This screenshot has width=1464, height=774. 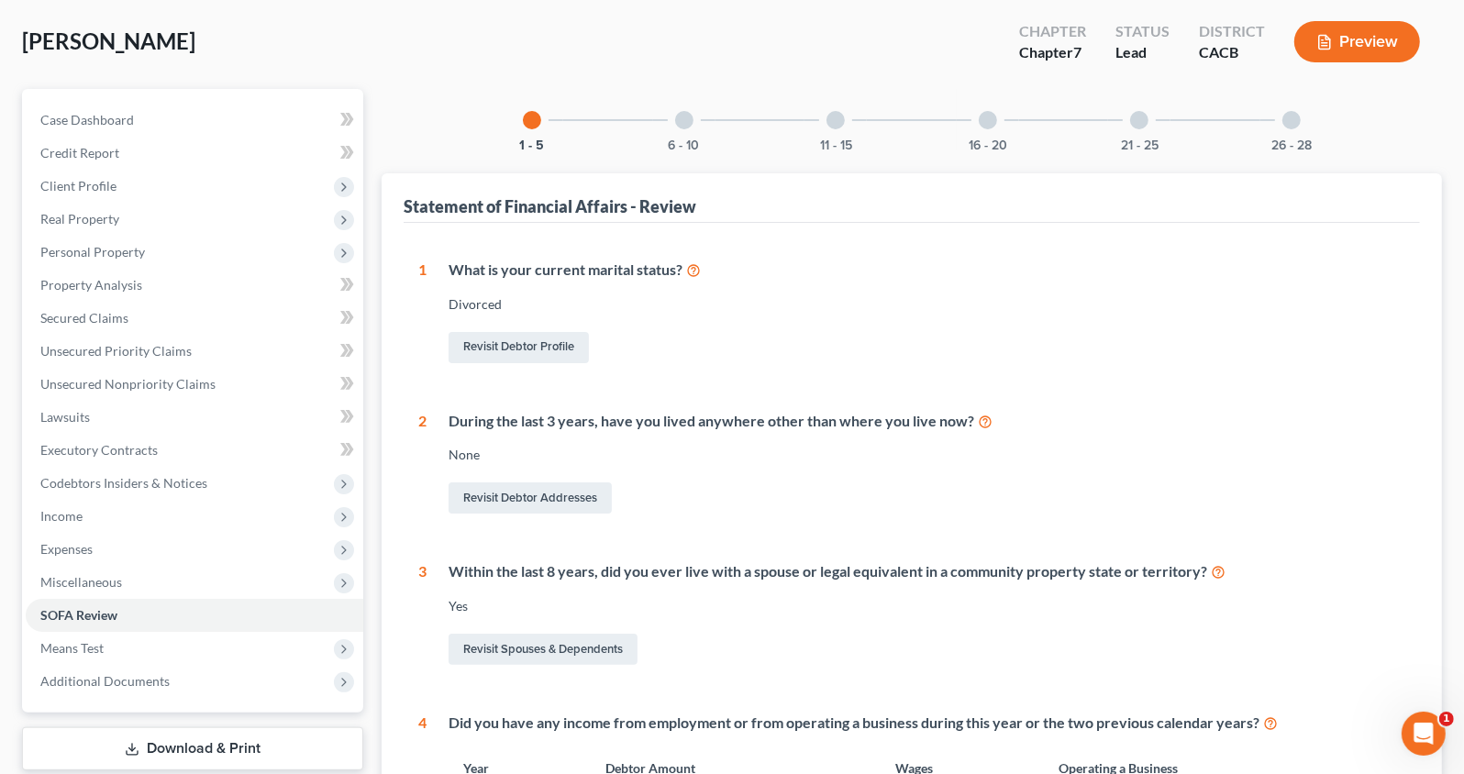 I want to click on div: What is your current marital status?, so click(x=927, y=270).